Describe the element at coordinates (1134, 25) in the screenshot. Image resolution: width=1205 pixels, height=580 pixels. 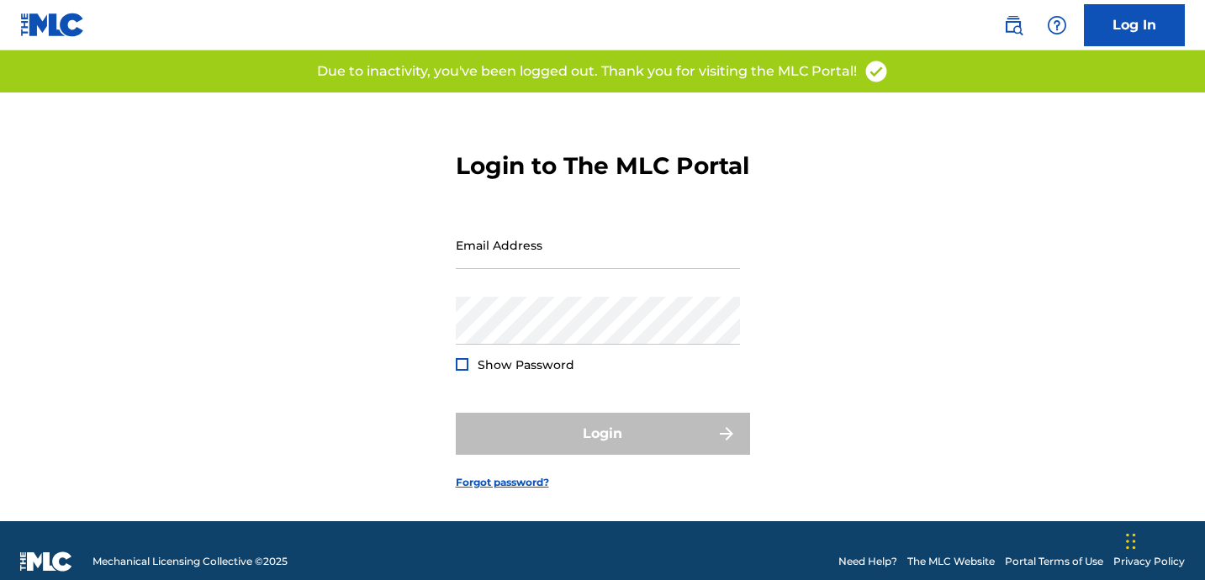
I see `a: Log In` at that location.